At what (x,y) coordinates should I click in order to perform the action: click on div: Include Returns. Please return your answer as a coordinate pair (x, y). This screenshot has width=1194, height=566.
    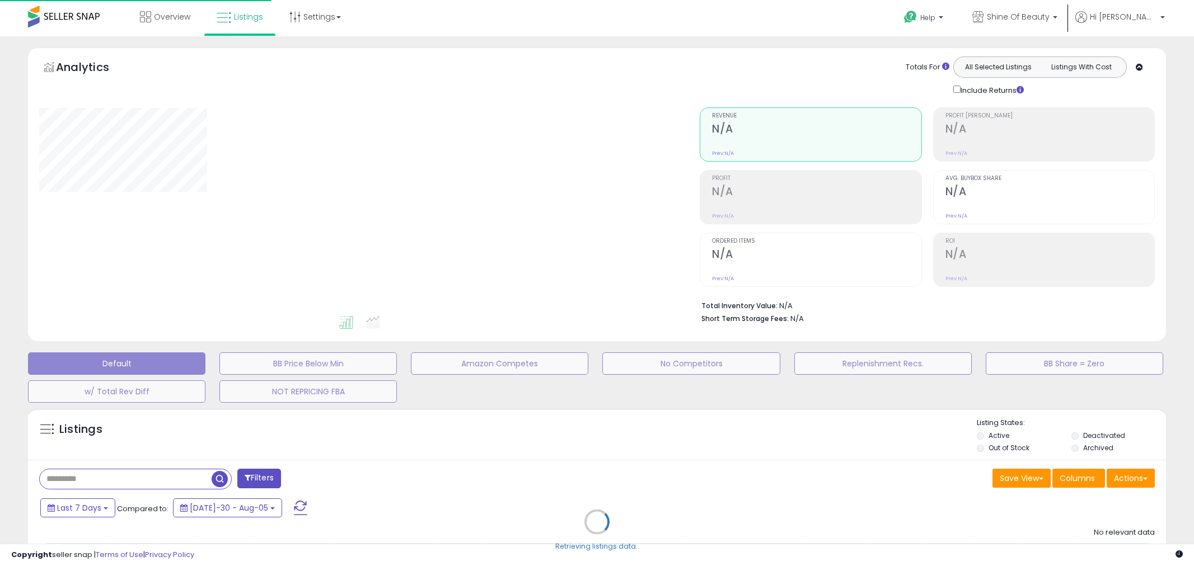
    Looking at the image, I should click on (991, 90).